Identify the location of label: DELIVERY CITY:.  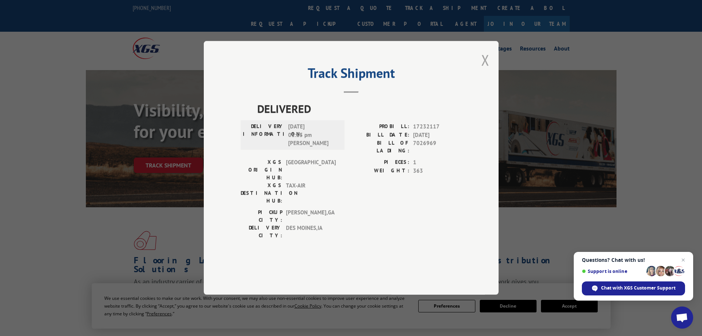
(261, 232).